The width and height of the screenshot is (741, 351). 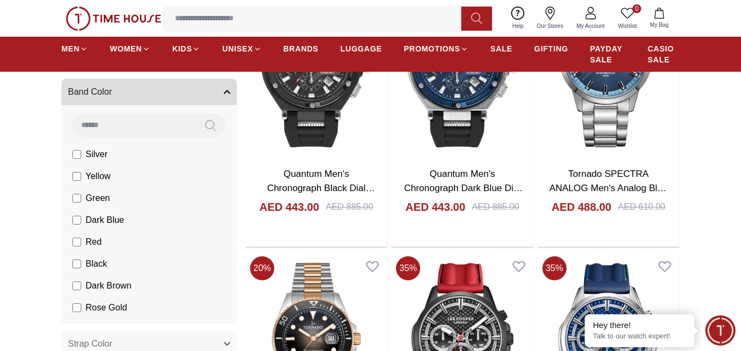 What do you see at coordinates (109, 286) in the screenshot?
I see `span: Dark Brown` at bounding box center [109, 286].